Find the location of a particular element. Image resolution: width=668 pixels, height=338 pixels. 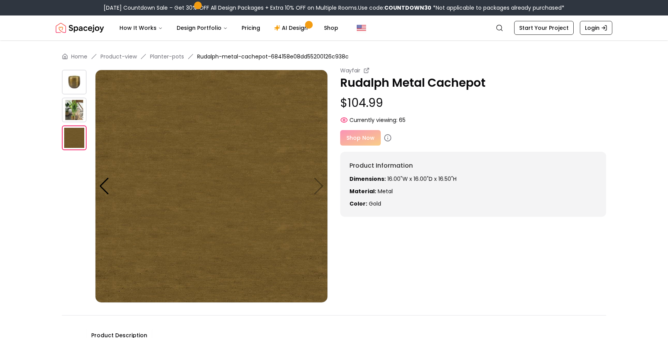

p: Rudalph Metal Cachepot is located at coordinates (473, 83).